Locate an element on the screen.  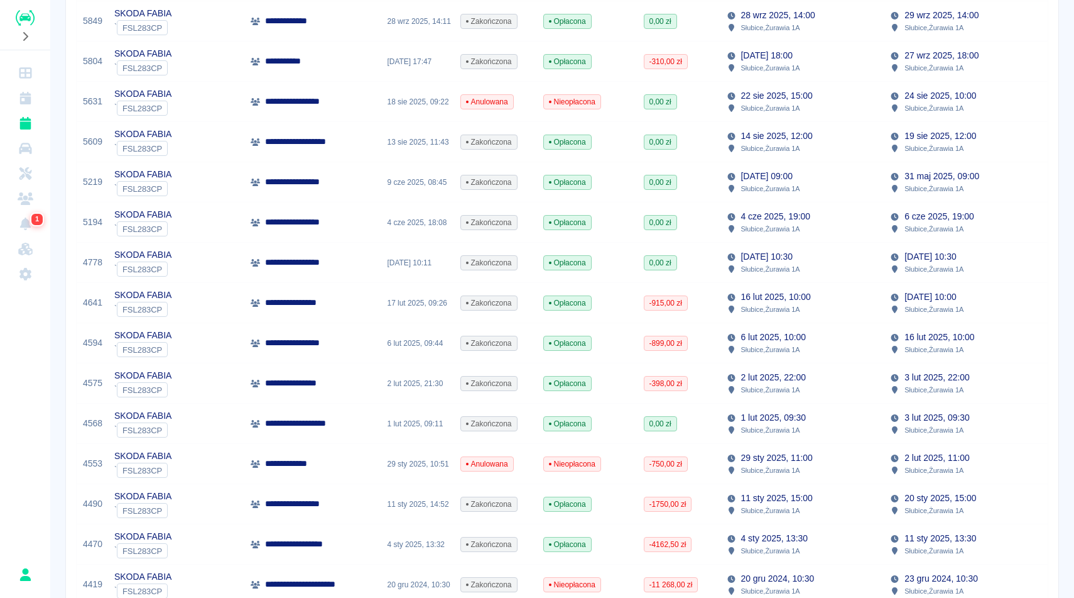
button: Rozwiń nawigację is located at coordinates (25, 36).